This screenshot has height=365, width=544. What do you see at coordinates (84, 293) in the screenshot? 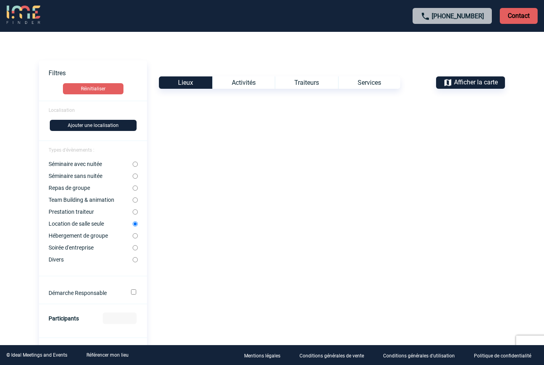
I see `label: Démarche Responsable` at bounding box center [84, 293].